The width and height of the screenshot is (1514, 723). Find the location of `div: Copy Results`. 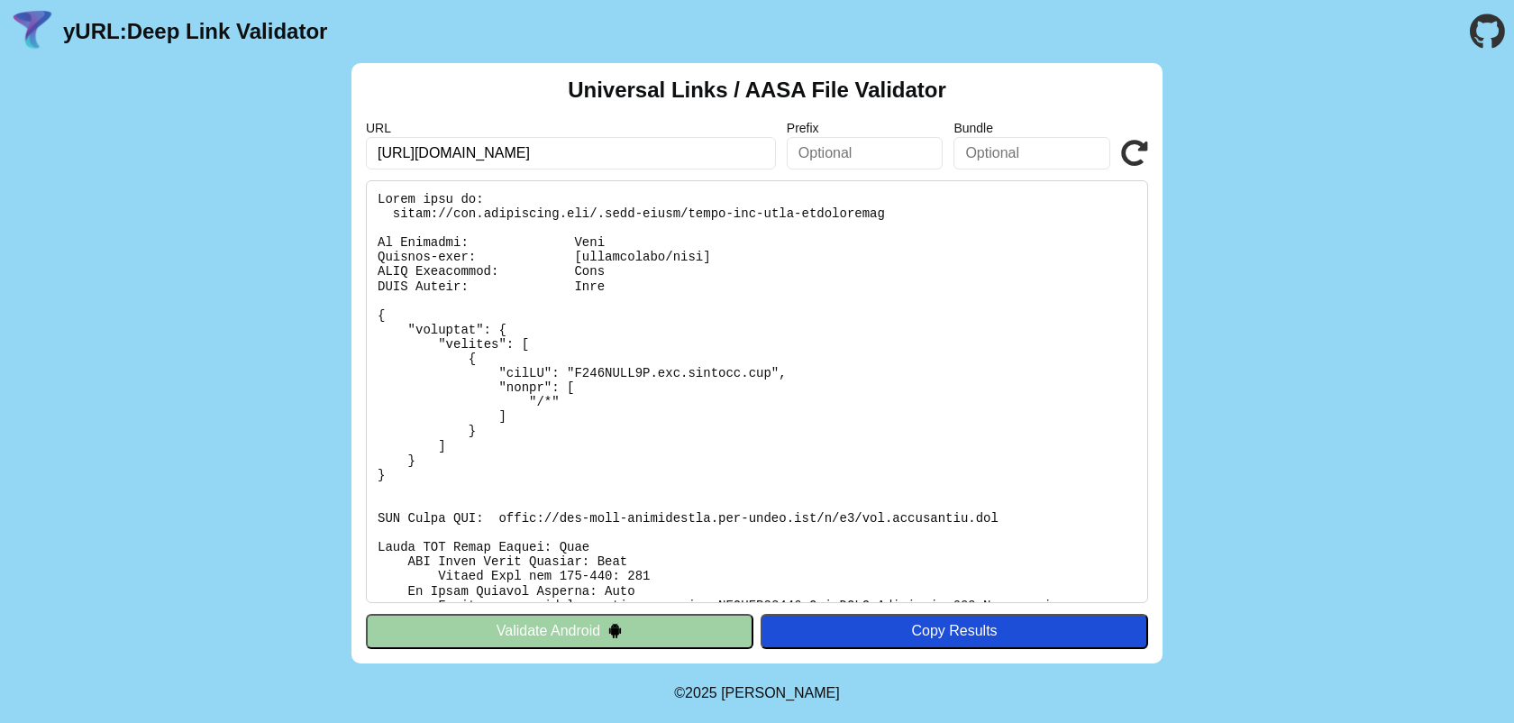

div: Copy Results is located at coordinates (954, 631).